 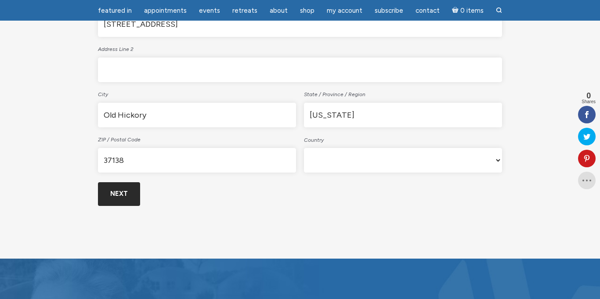 What do you see at coordinates (403, 94) in the screenshot?
I see `label: State / Province / Region` at bounding box center [403, 94].